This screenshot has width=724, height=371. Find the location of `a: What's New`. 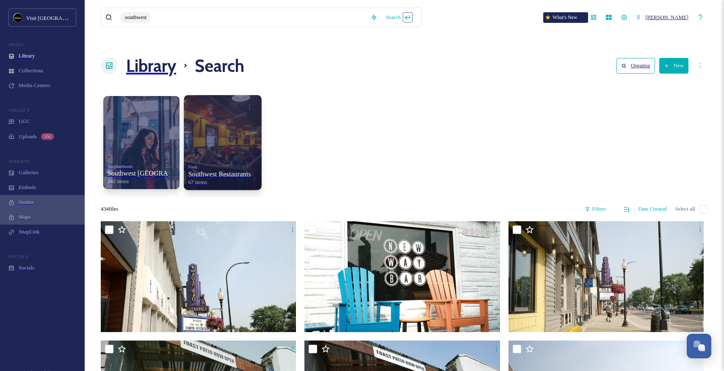

a: What's New is located at coordinates (562, 17).